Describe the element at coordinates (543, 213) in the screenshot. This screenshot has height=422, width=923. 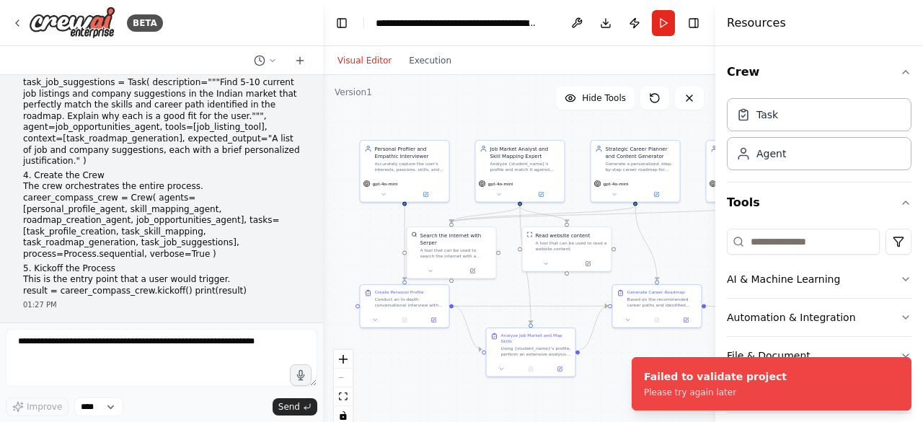
I see `g: Edge from c00ef1c9-4939-41c3-aa0f-82ef5ff6d700 to bea89aeb-380f-4235-8b0e-d67a25a79bb4` at that location.